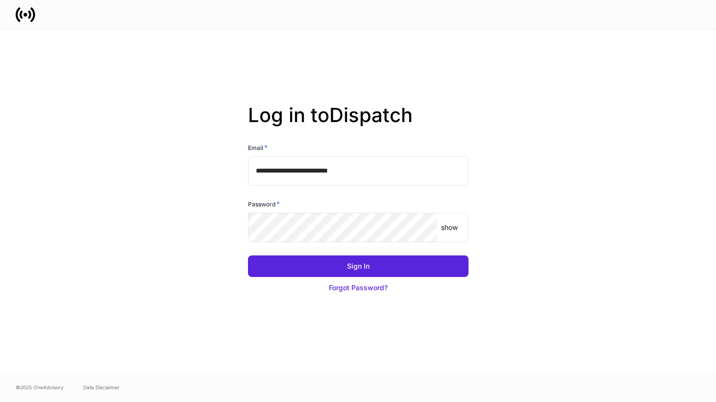 This screenshot has width=716, height=402. I want to click on p: show, so click(449, 227).